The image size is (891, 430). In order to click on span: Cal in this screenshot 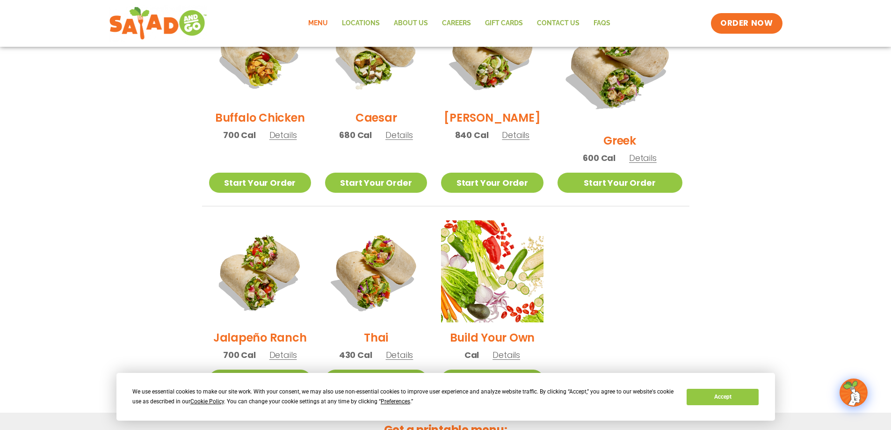, I will do `click(471, 354)`.